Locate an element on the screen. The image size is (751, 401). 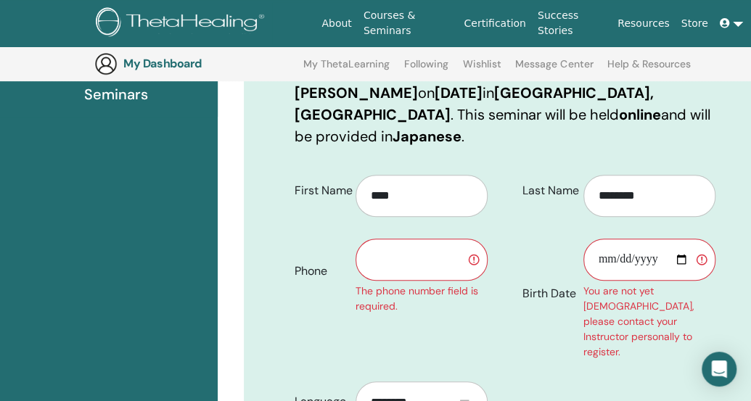
img: logo.png is located at coordinates (182, 23).